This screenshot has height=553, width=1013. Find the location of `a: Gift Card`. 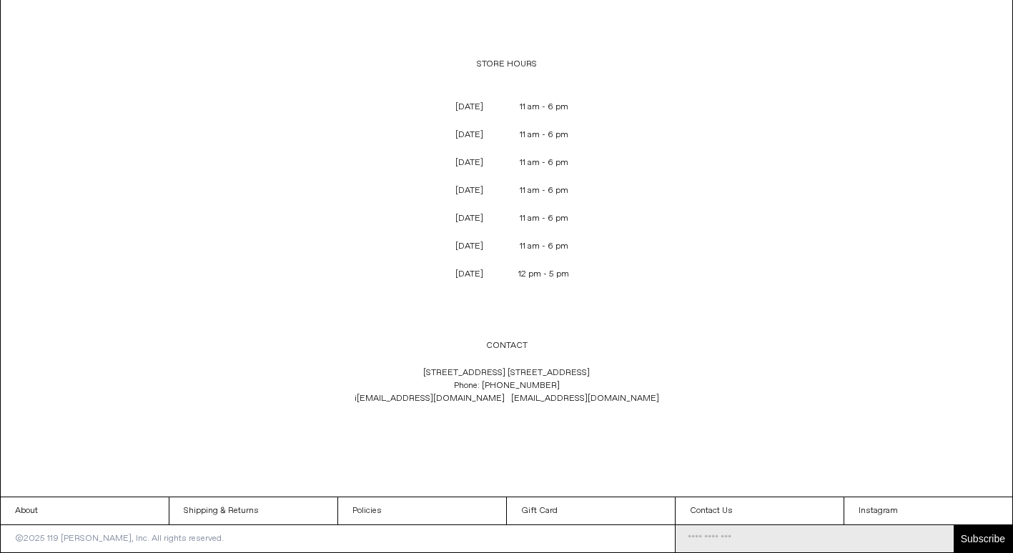

a: Gift Card is located at coordinates (590, 511).